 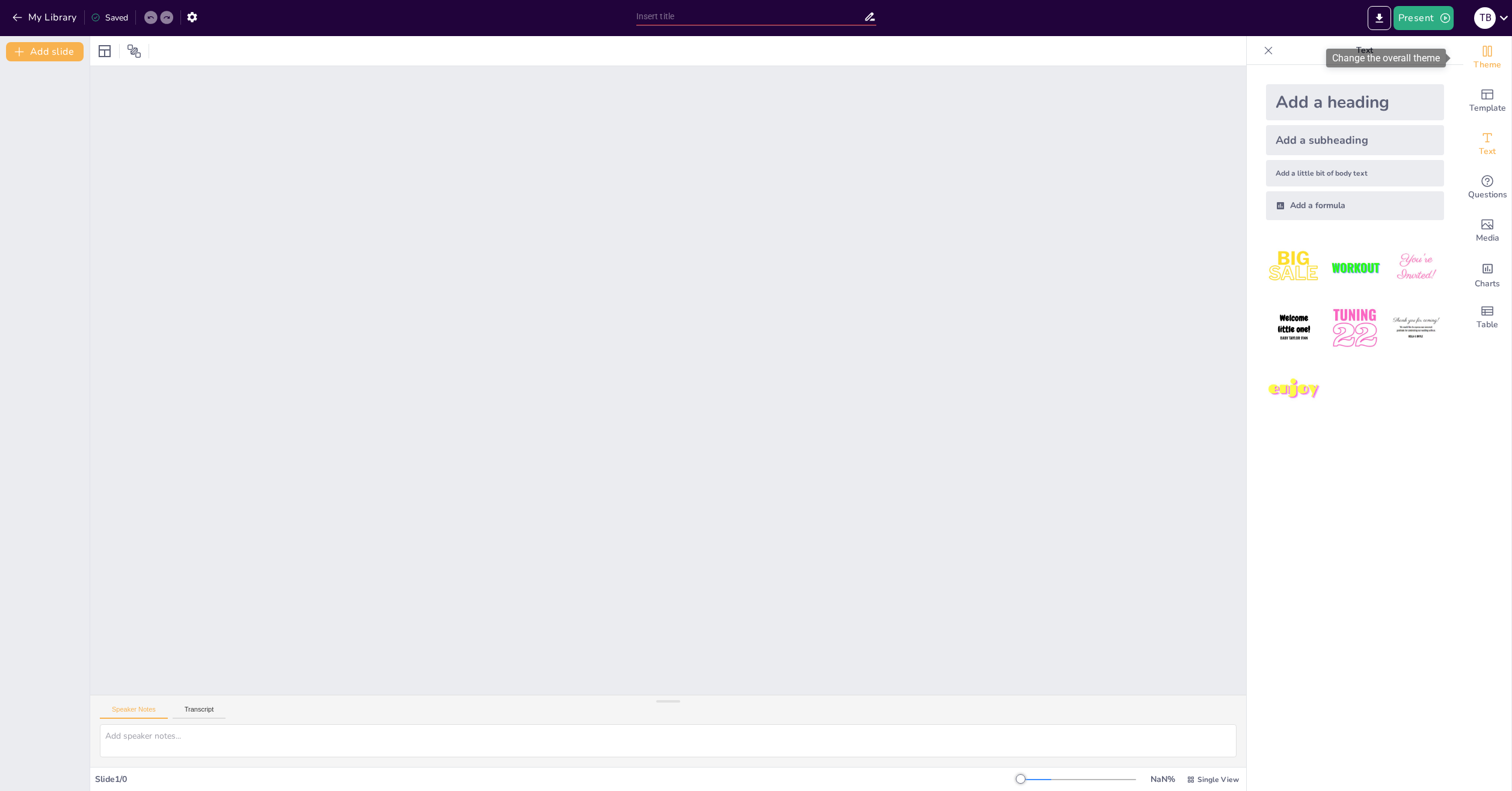 What do you see at coordinates (1294, 267) in the screenshot?
I see `img: 1.jpeg` at bounding box center [1294, 267].